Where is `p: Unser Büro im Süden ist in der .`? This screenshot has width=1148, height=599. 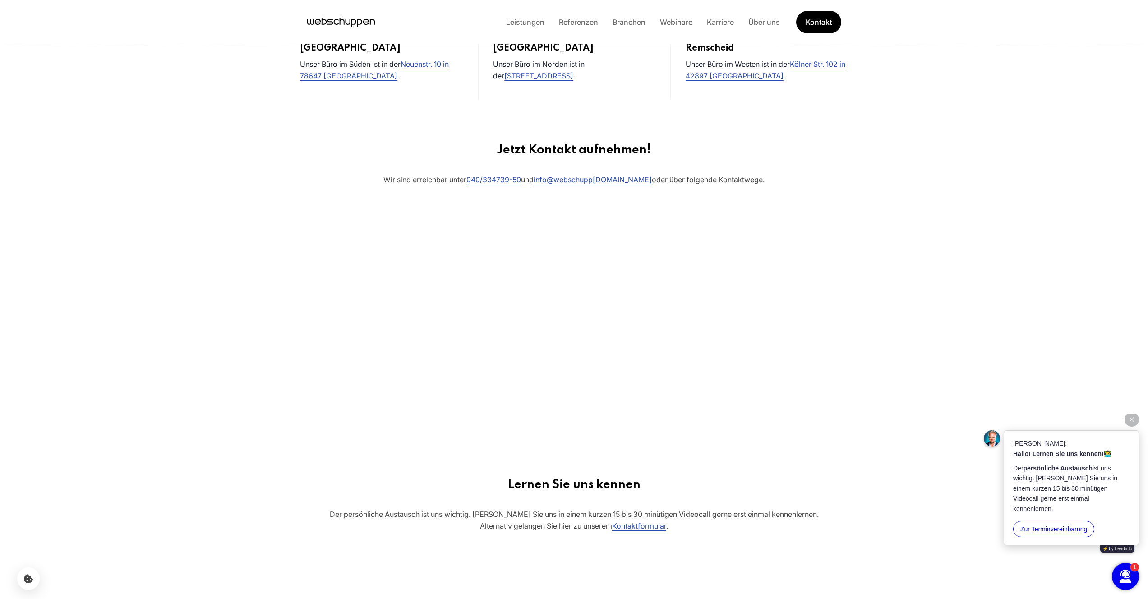
p: Unser Büro im Süden ist in der . is located at coordinates (382, 70).